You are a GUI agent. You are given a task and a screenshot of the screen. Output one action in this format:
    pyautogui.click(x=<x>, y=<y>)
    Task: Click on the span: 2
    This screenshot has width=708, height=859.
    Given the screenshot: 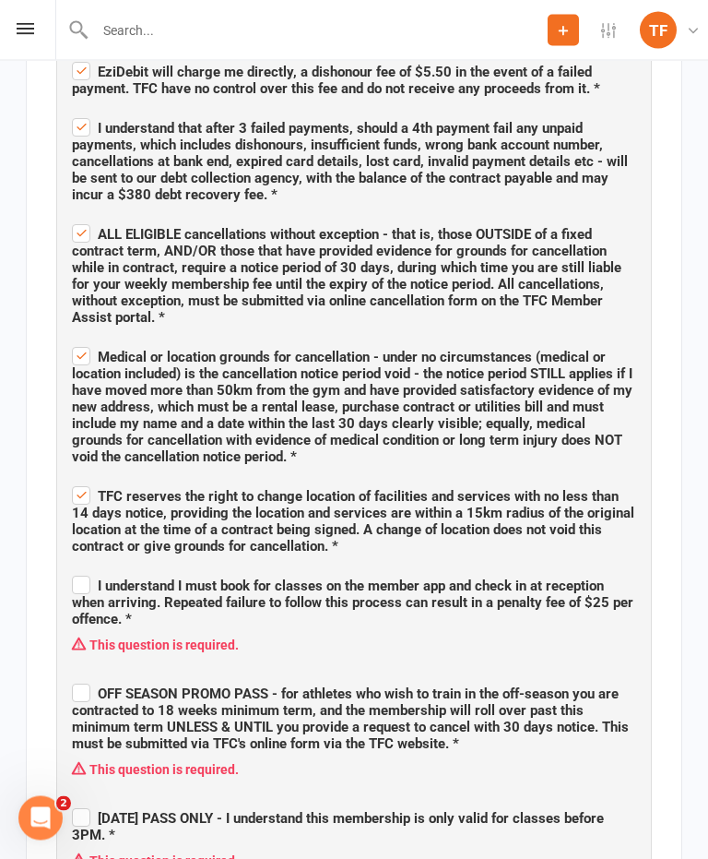 What is the action you would take?
    pyautogui.click(x=64, y=803)
    